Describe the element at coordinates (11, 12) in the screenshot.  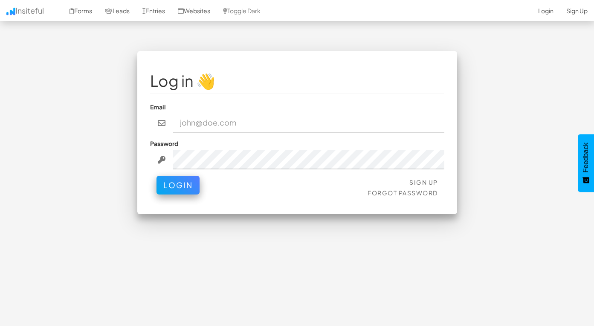
I see `img: icon.png` at that location.